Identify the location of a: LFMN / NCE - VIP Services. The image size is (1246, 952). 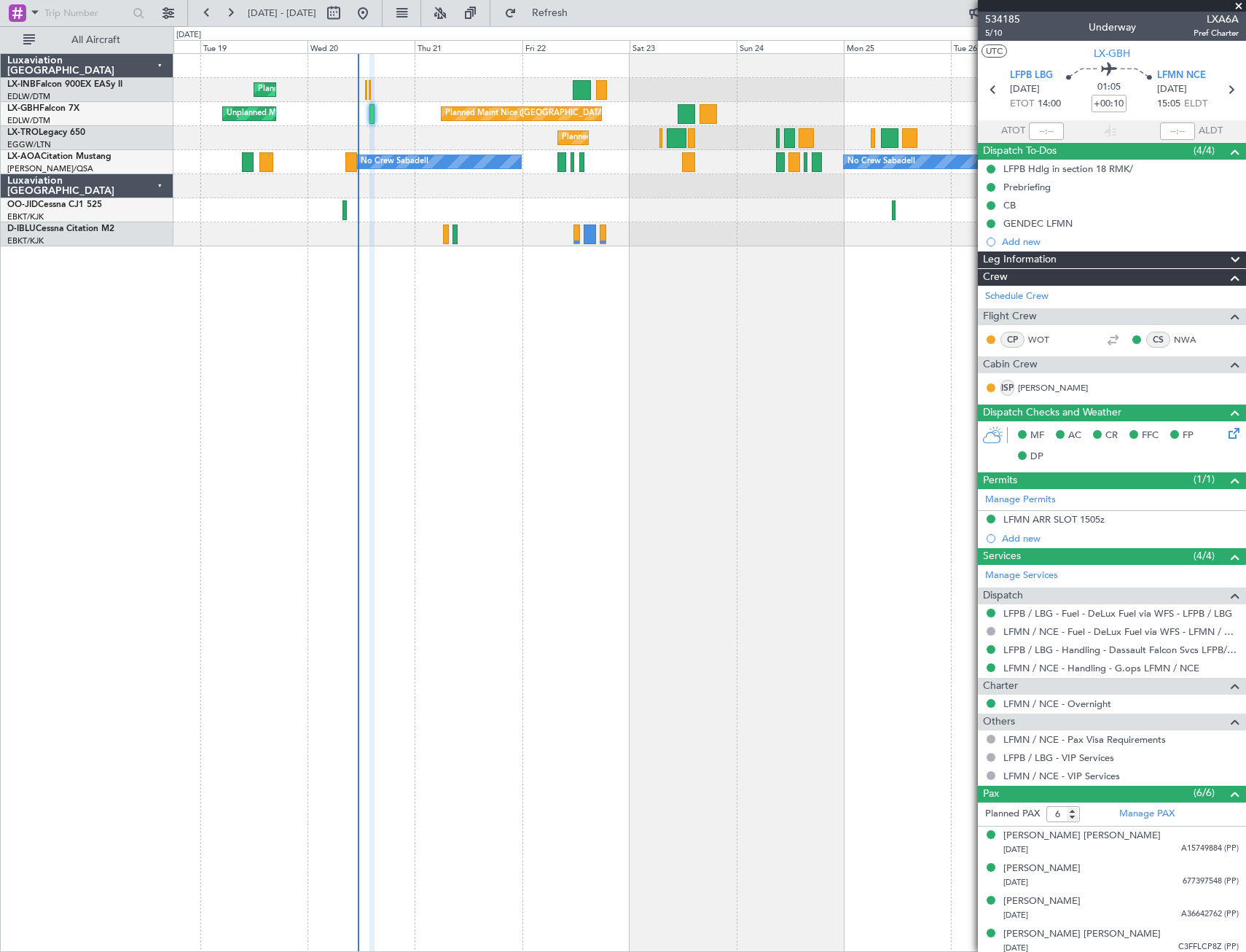
(1062, 775).